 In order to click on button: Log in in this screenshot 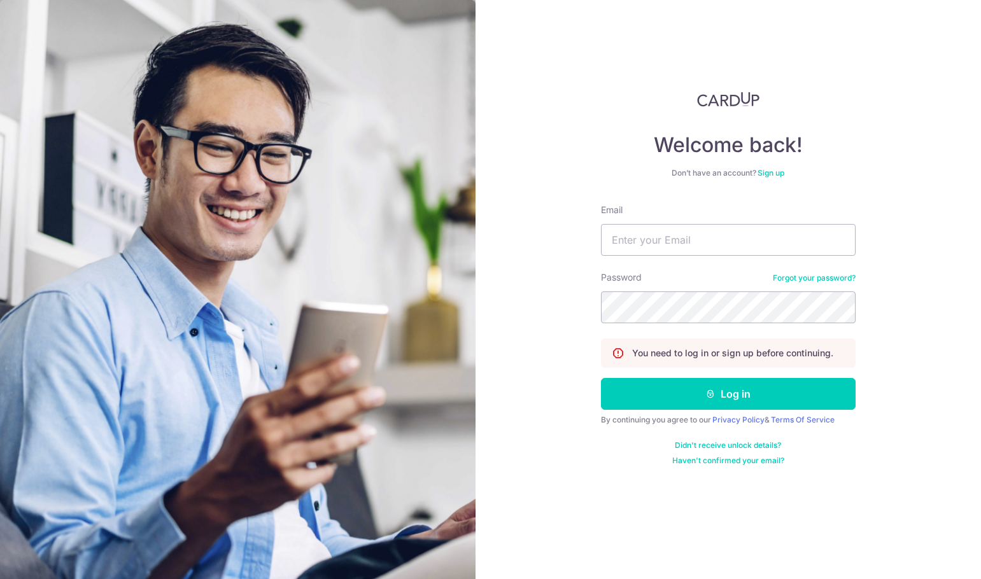, I will do `click(728, 394)`.